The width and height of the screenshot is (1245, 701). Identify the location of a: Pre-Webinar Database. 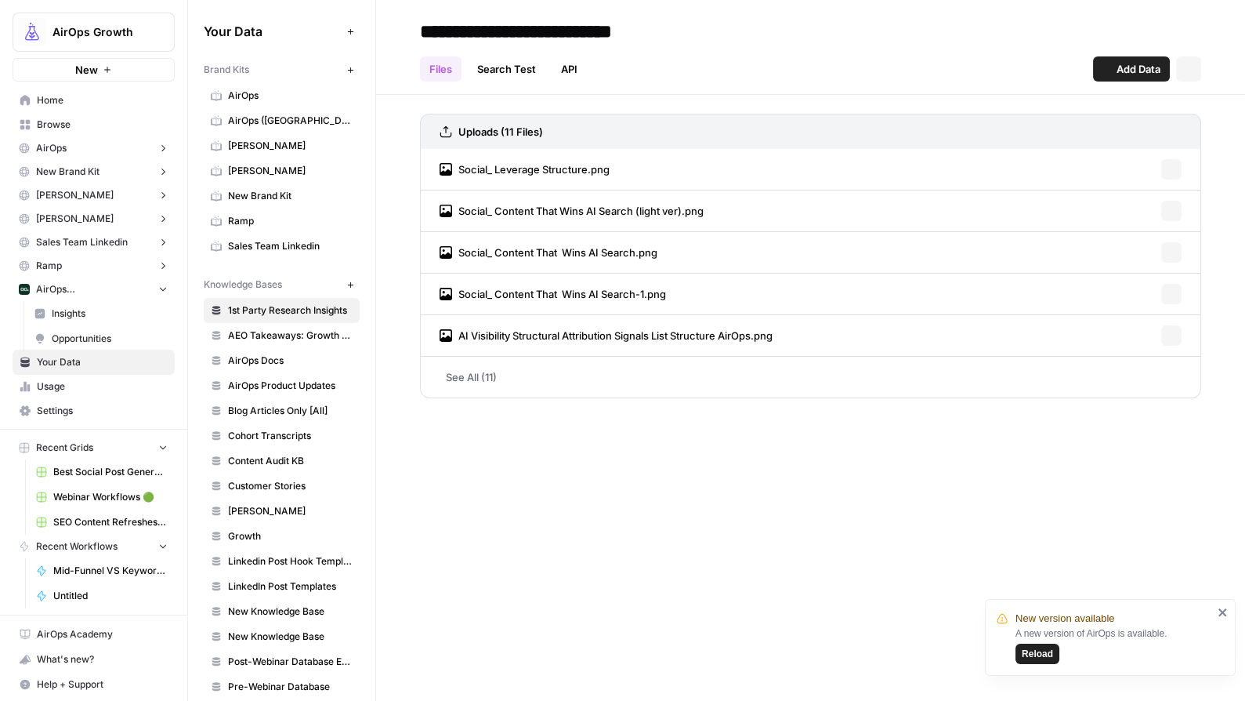
(281, 686).